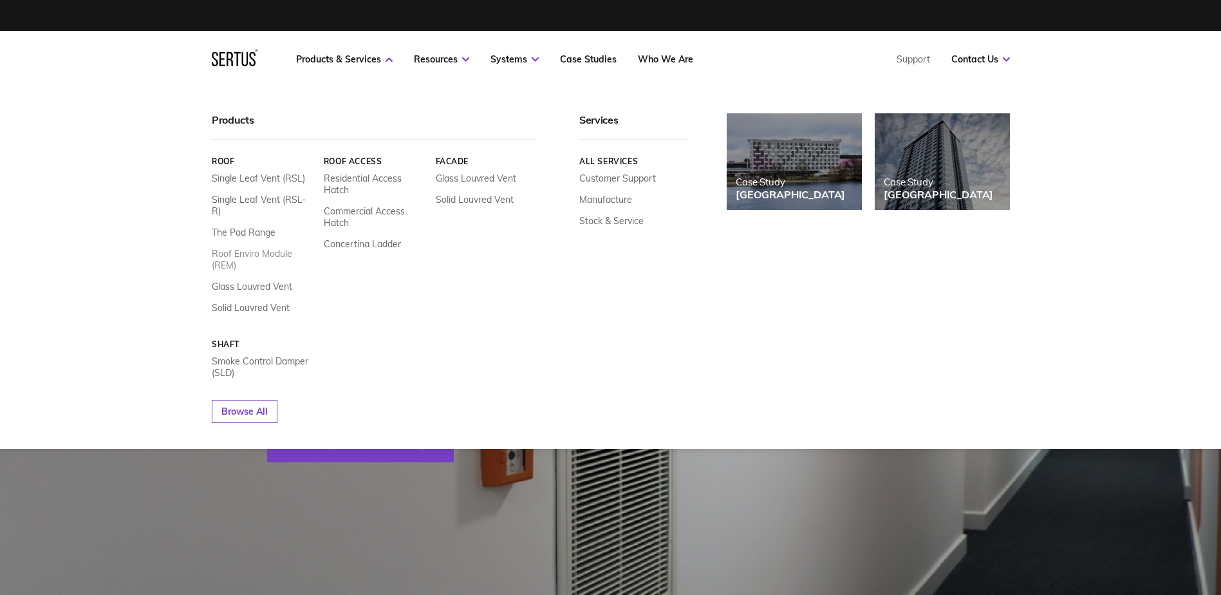  What do you see at coordinates (362, 244) in the screenshot?
I see `a: Concertina Ladder` at bounding box center [362, 244].